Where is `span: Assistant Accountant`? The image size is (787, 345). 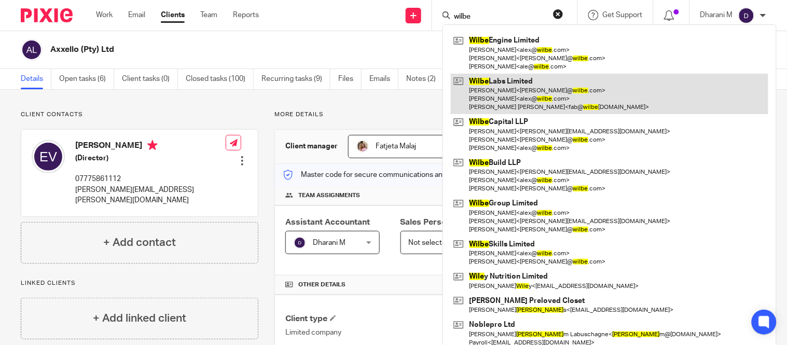 span: Assistant Accountant is located at coordinates (328, 222).